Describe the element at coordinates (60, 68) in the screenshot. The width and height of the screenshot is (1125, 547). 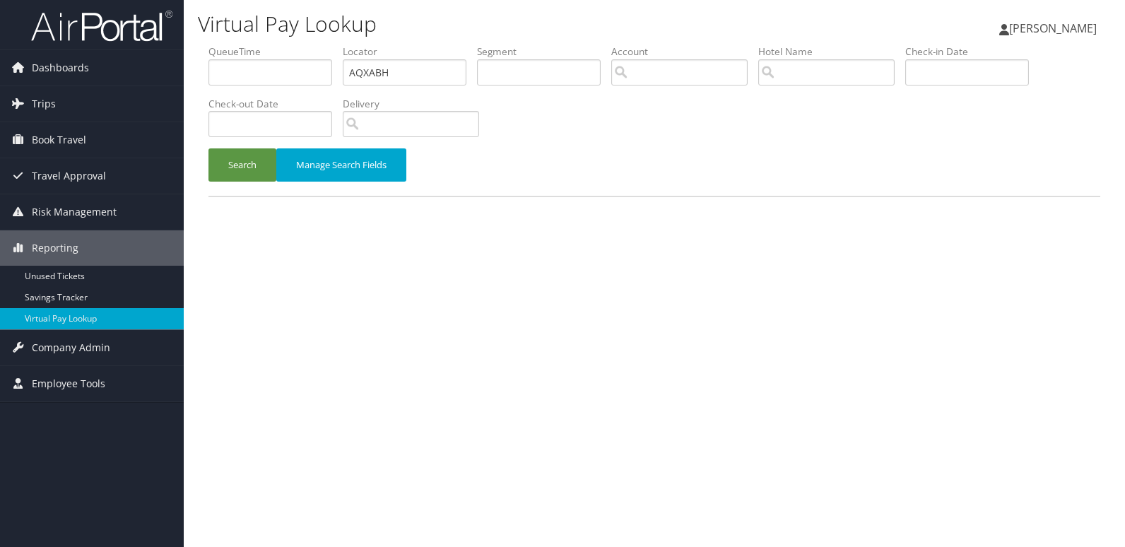
I see `span: Dashboards` at that location.